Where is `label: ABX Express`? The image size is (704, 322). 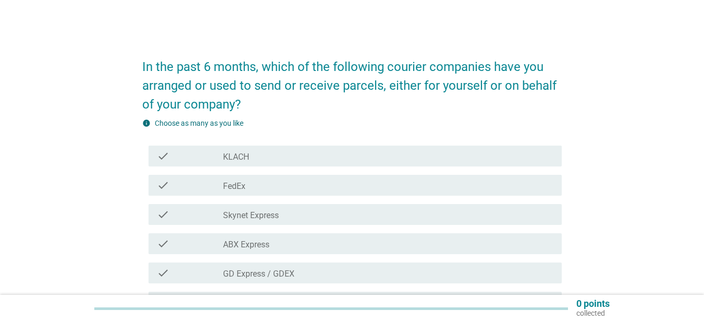 label: ABX Express is located at coordinates (246, 244).